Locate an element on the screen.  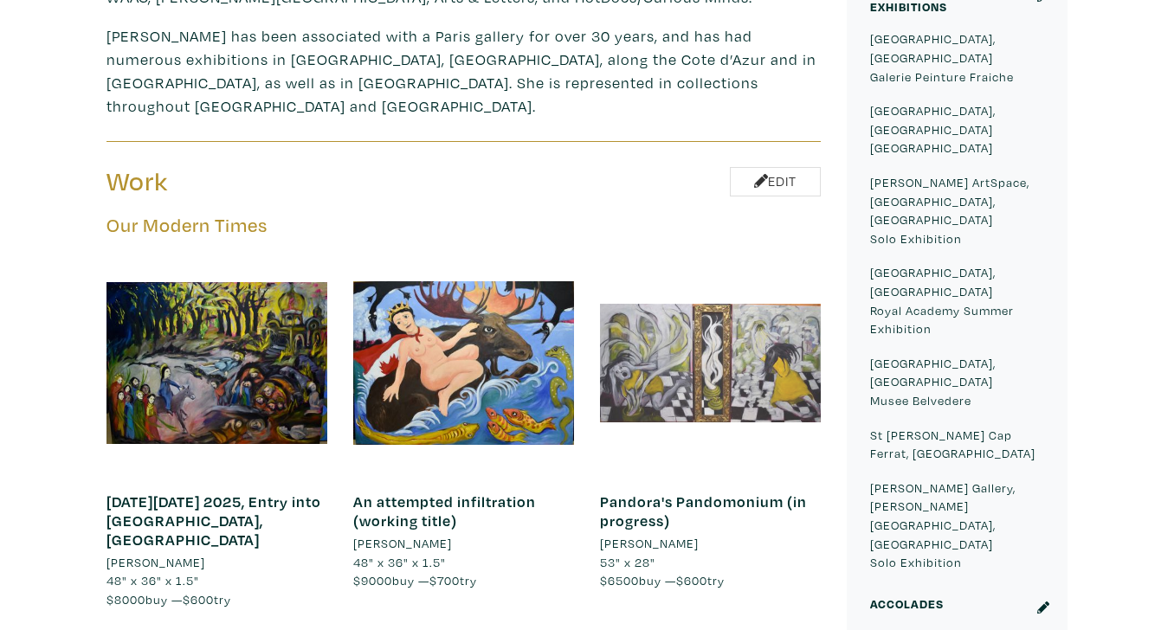
span: $8000 is located at coordinates (126, 599).